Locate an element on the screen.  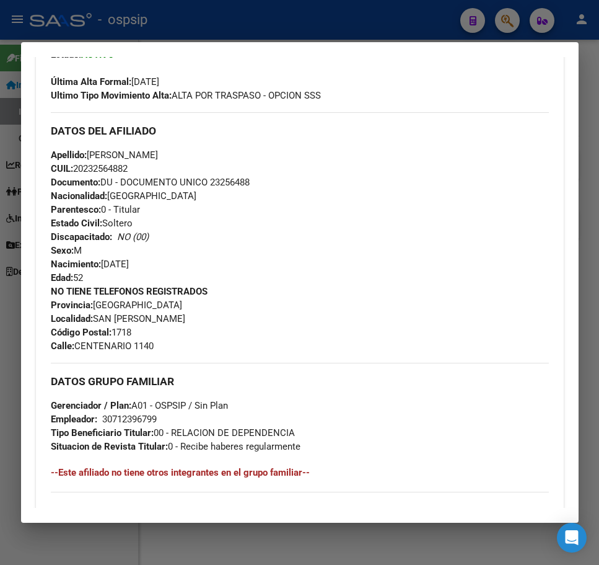
span: M is located at coordinates (66, 250).